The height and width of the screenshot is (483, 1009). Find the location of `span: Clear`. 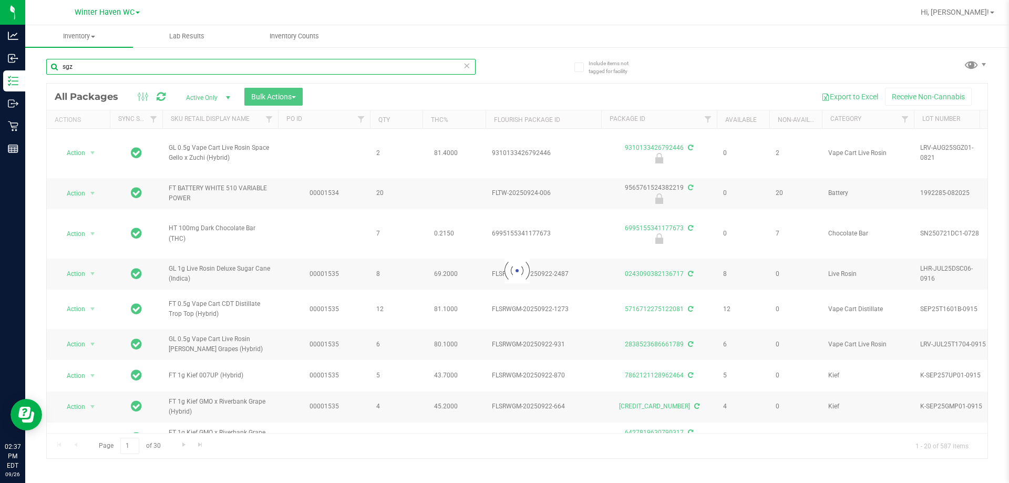

span: Clear is located at coordinates (466, 66).